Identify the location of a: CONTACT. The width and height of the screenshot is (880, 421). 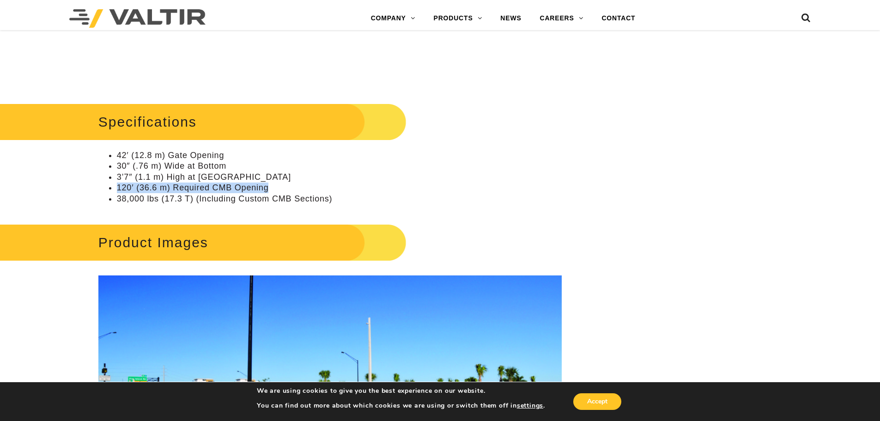
(618, 18).